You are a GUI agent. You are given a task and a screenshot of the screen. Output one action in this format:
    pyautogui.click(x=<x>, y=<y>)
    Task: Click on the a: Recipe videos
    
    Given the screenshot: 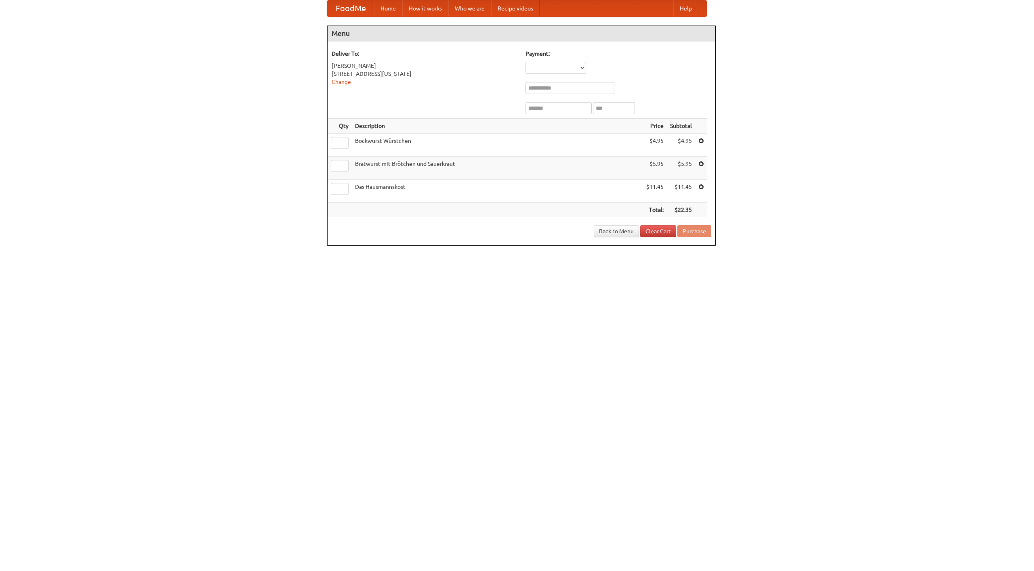 What is the action you would take?
    pyautogui.click(x=515, y=8)
    